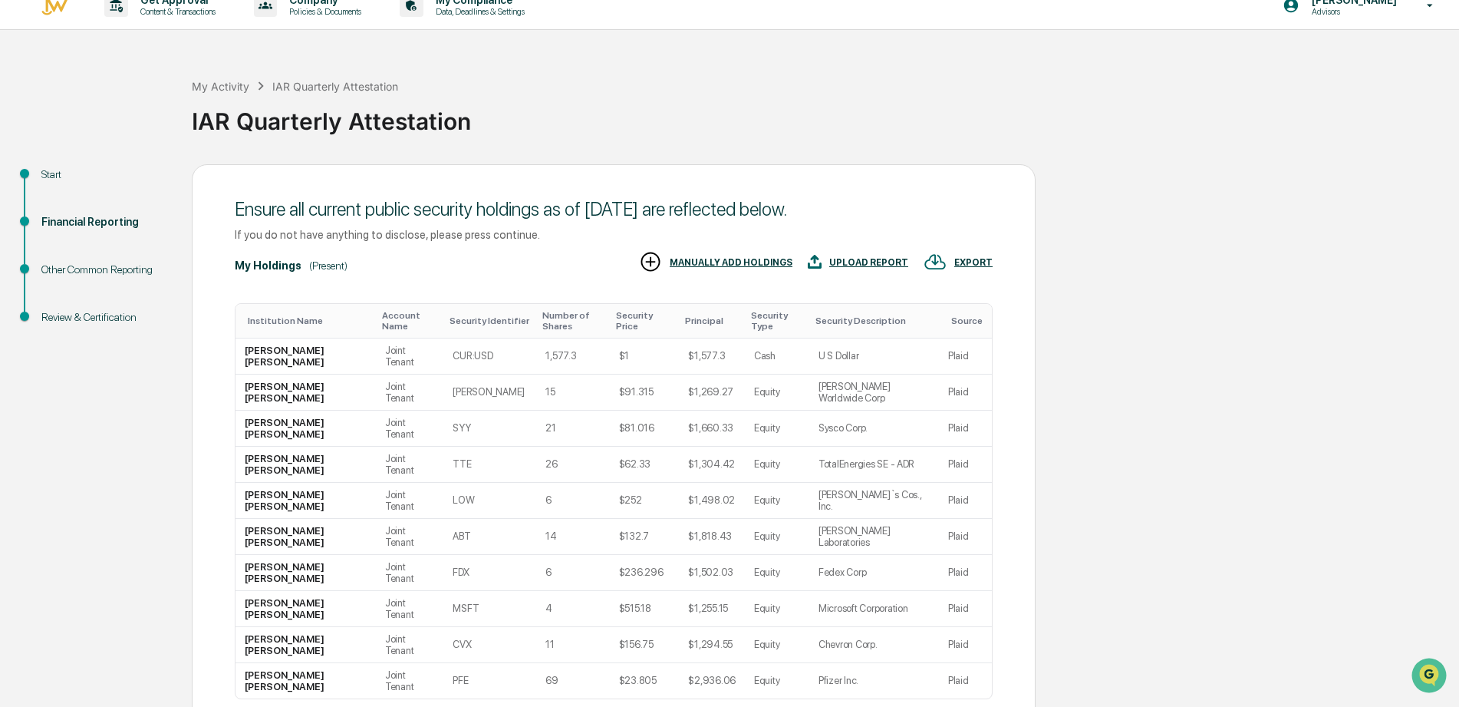 Image resolution: width=1459 pixels, height=707 pixels. I want to click on p: Policies & Documents, so click(323, 12).